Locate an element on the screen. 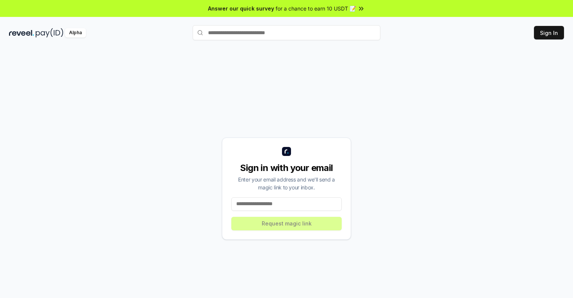 This screenshot has height=298, width=573. img: reveel_dark is located at coordinates (21, 33).